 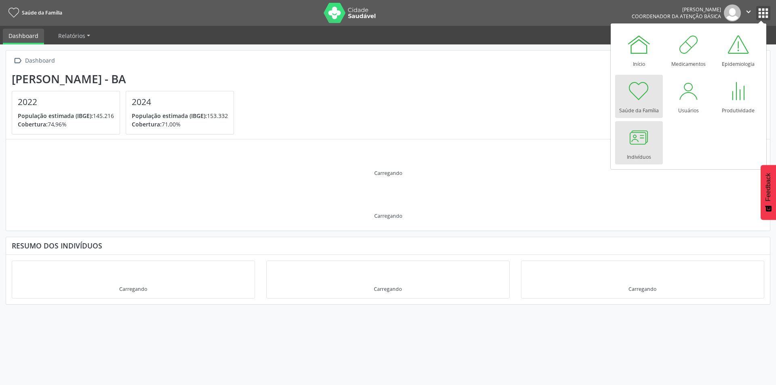 What do you see at coordinates (66, 124) in the screenshot?
I see `p: 74,96%` at bounding box center [66, 124].